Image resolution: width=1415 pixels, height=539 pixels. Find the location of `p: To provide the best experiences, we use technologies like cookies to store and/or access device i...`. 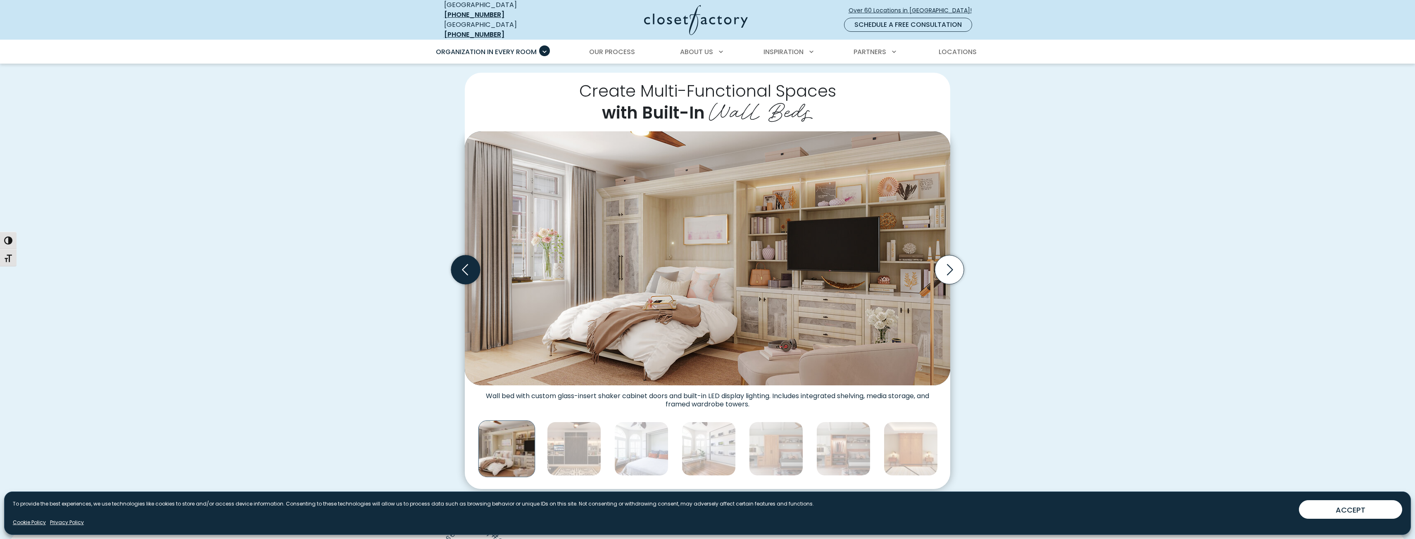

p: To provide the best experiences, we use technologies like cookies to store and/or access device i... is located at coordinates (413, 504).